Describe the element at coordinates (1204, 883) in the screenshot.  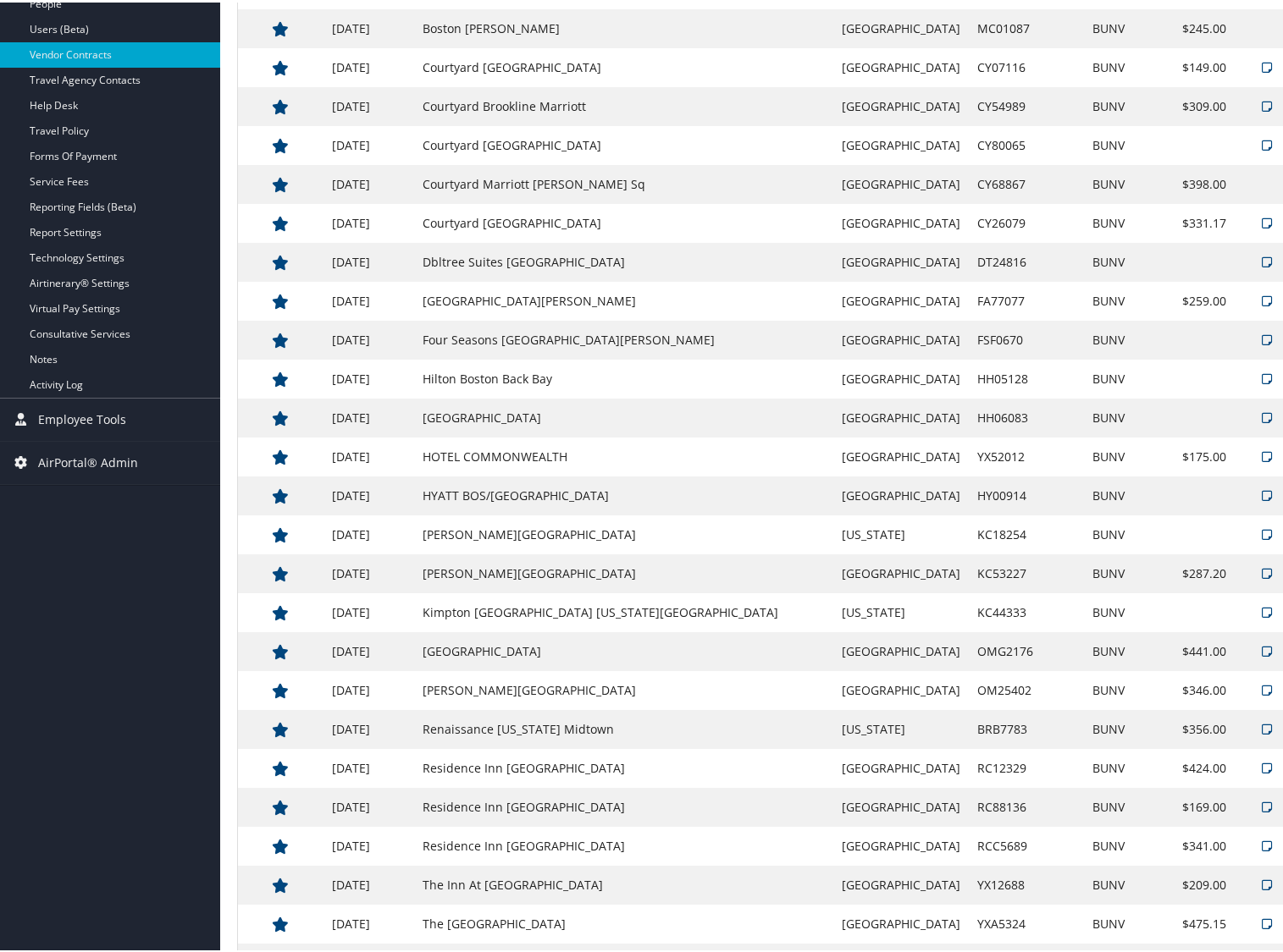
I see `td: $209.00` at that location.